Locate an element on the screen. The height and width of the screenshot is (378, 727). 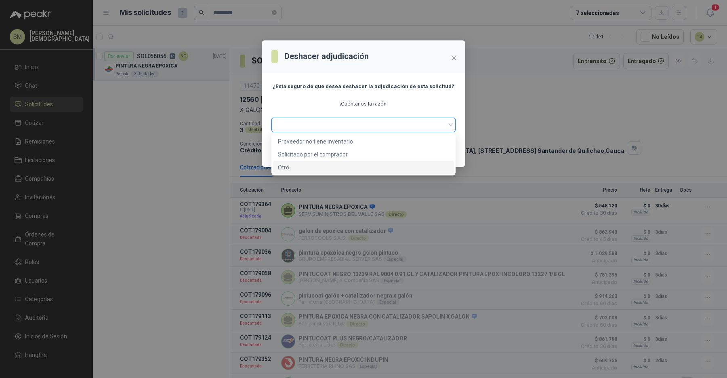
div: Otro is located at coordinates (364, 167).